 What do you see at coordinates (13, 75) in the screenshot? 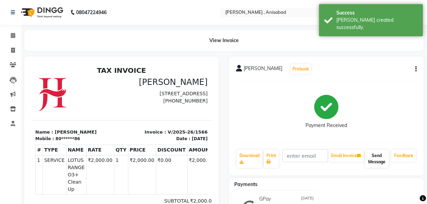
I see `div: Mobile :` at bounding box center [13, 75].